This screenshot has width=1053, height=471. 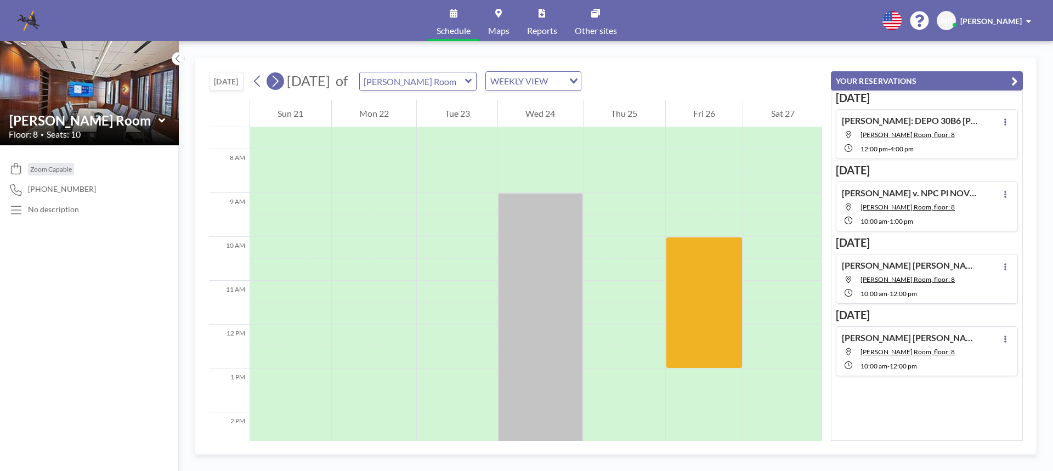 What do you see at coordinates (624, 113) in the screenshot?
I see `div: Thu 25` at bounding box center [624, 113].